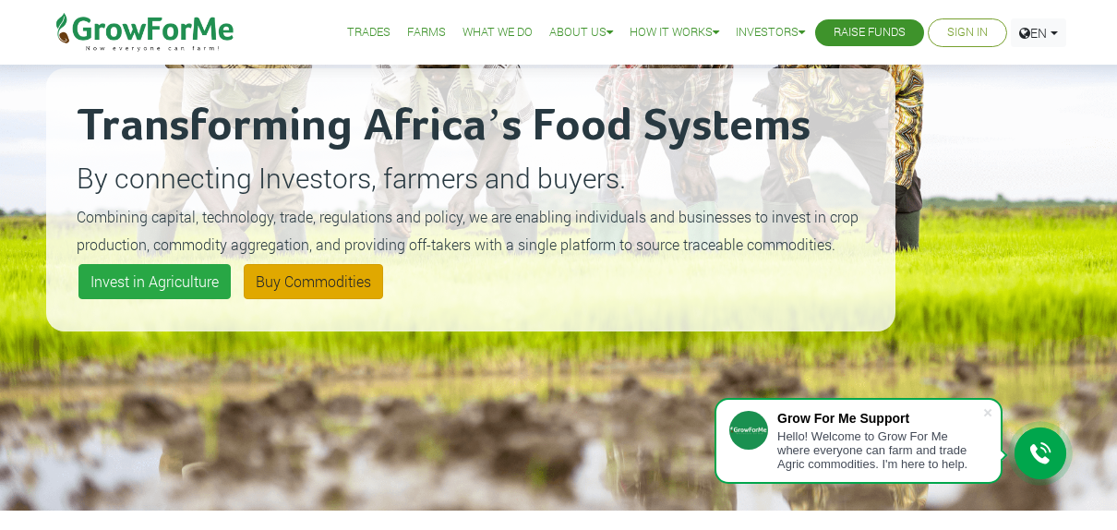 Image resolution: width=1117 pixels, height=530 pixels. Describe the element at coordinates (869, 32) in the screenshot. I see `a: Raise Funds` at that location.